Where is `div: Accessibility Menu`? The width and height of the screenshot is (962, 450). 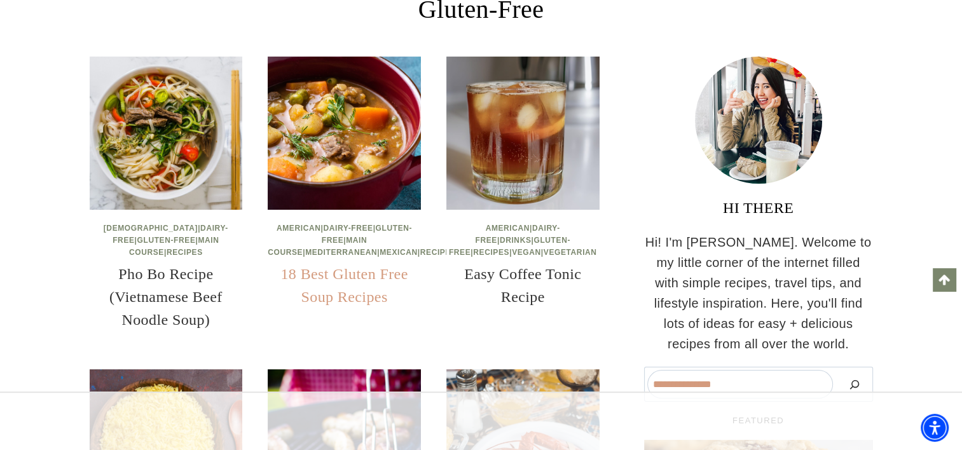
div: Accessibility Menu is located at coordinates (934, 428).